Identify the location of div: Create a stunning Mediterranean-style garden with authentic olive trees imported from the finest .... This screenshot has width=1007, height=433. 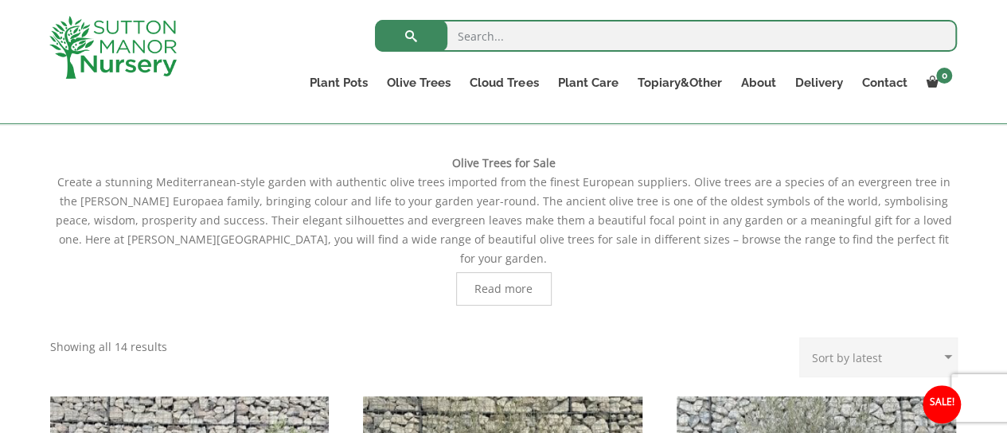
(504, 229).